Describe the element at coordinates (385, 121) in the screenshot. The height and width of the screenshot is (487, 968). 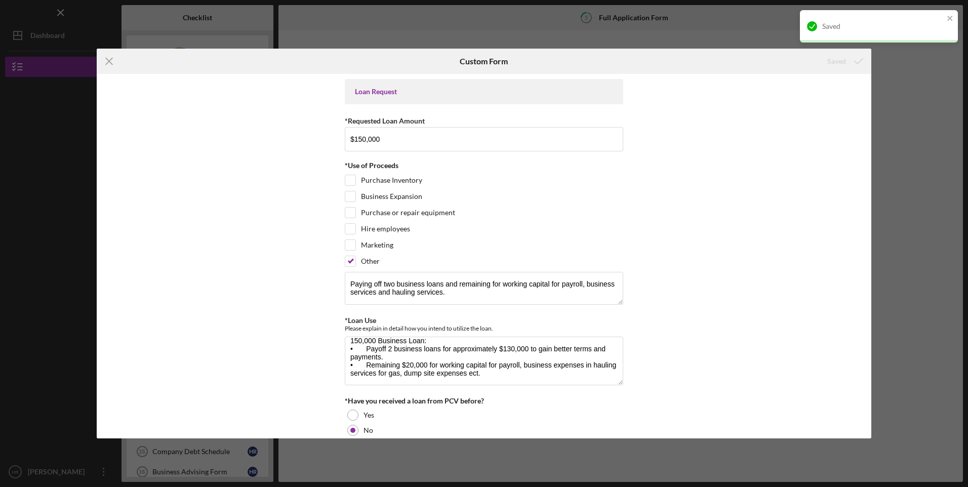
I see `label: *Requested Loan Amount` at that location.